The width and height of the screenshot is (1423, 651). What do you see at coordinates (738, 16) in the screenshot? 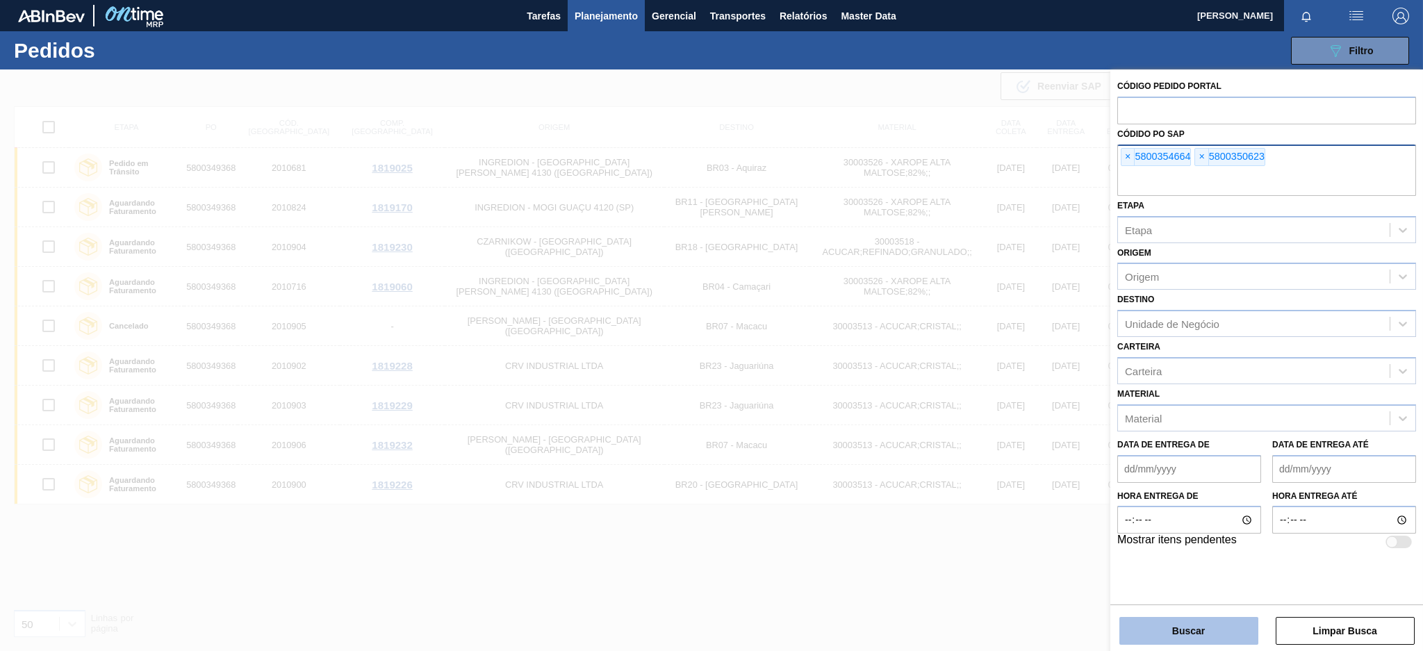
I see `span: Transportes` at bounding box center [738, 16].